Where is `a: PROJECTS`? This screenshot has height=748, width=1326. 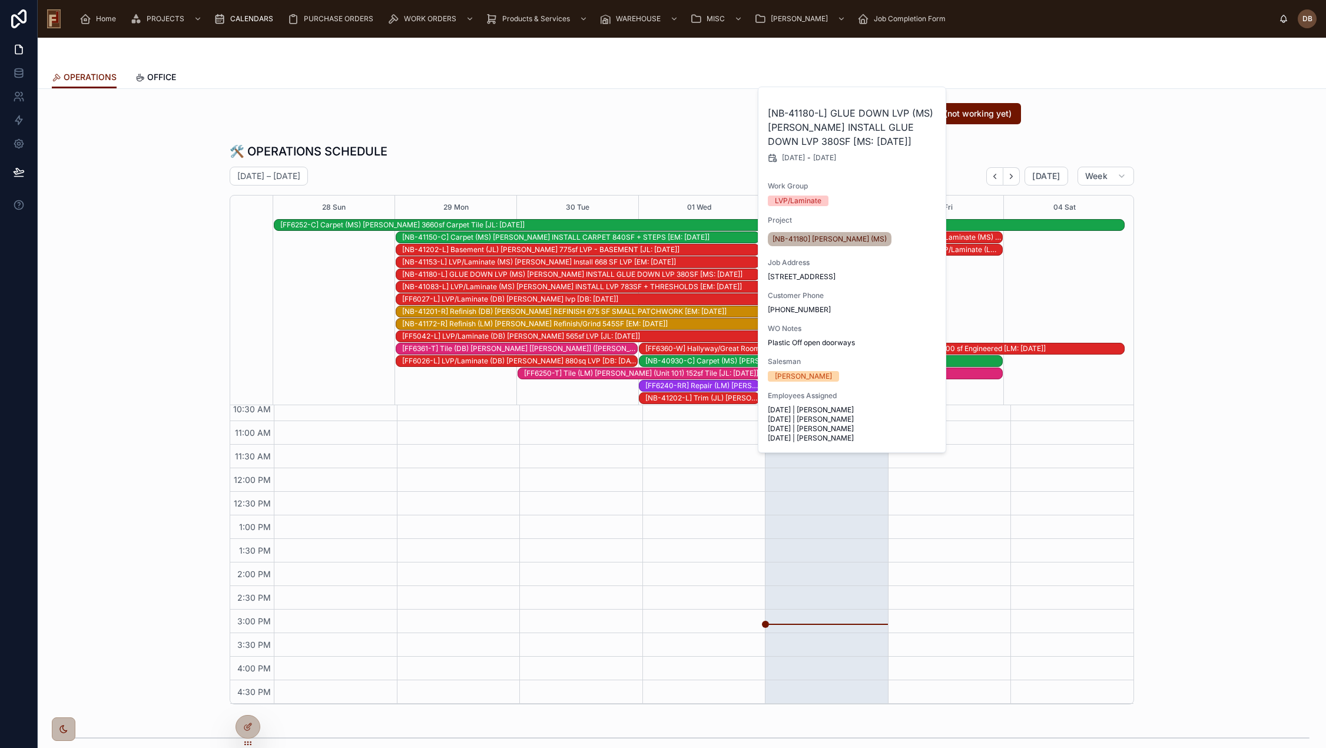
a: PROJECTS is located at coordinates (167, 19).